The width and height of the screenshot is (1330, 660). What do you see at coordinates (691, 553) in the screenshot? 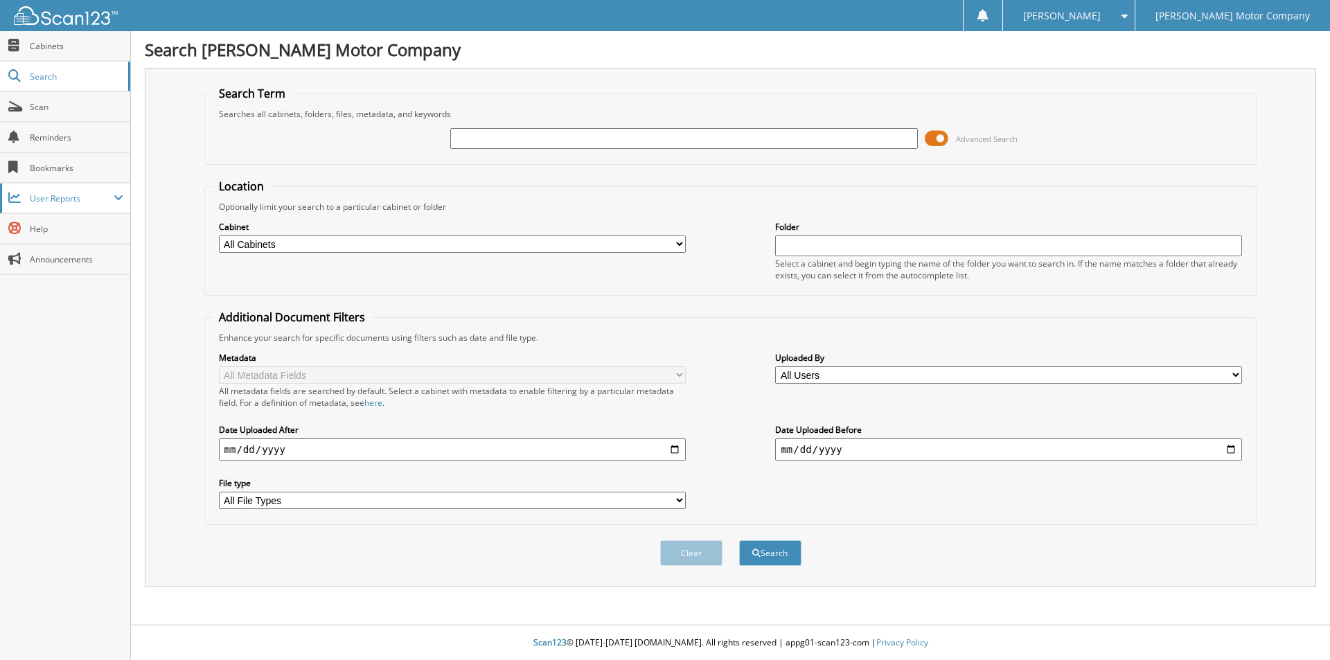
I see `button: Clear` at bounding box center [691, 553].